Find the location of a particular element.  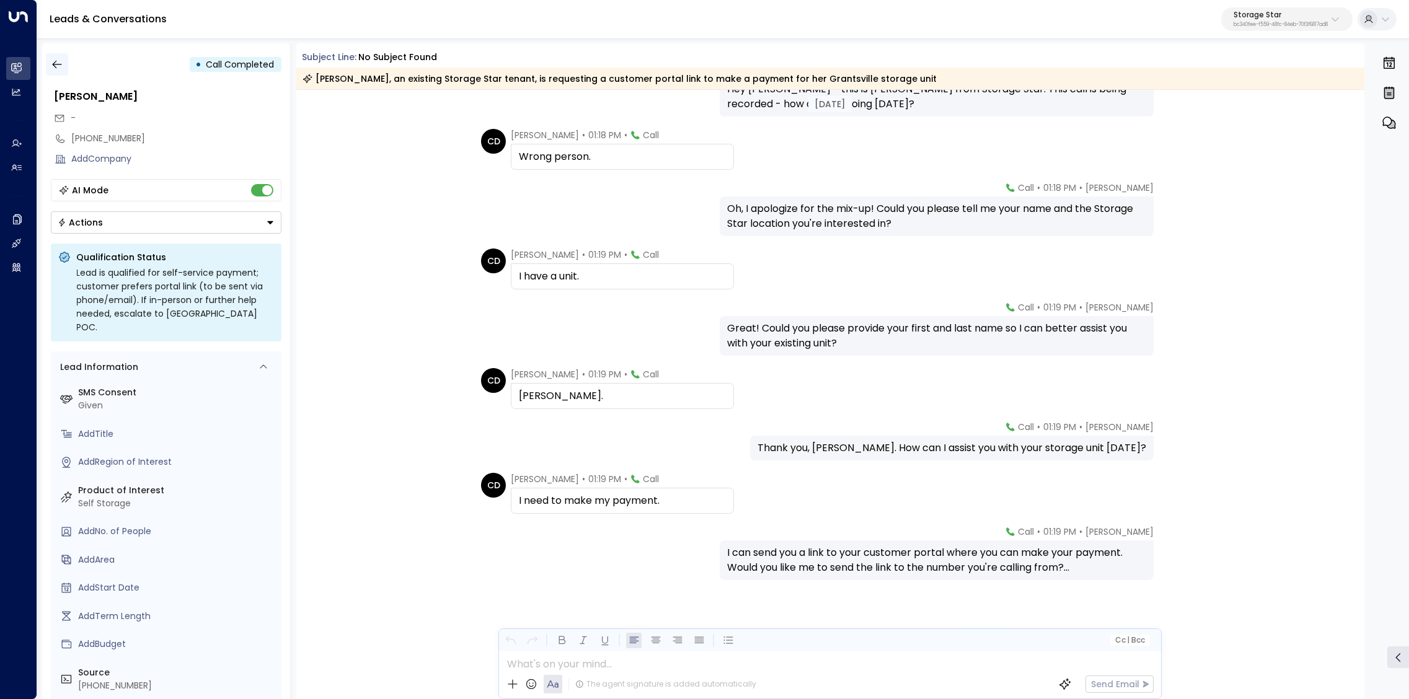

p: Storage Star is located at coordinates (1281, 15).